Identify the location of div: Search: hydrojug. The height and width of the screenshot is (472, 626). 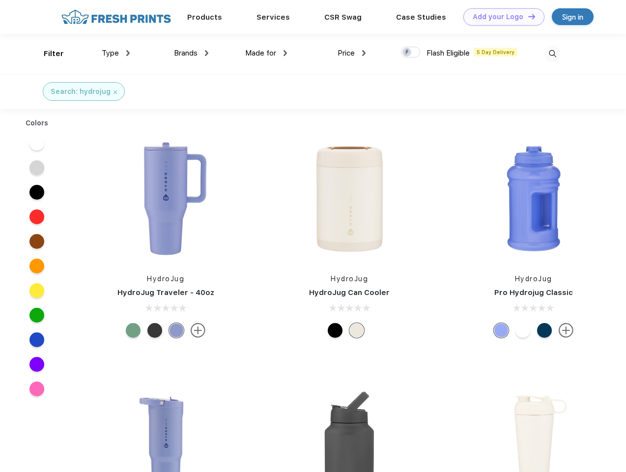
(81, 91).